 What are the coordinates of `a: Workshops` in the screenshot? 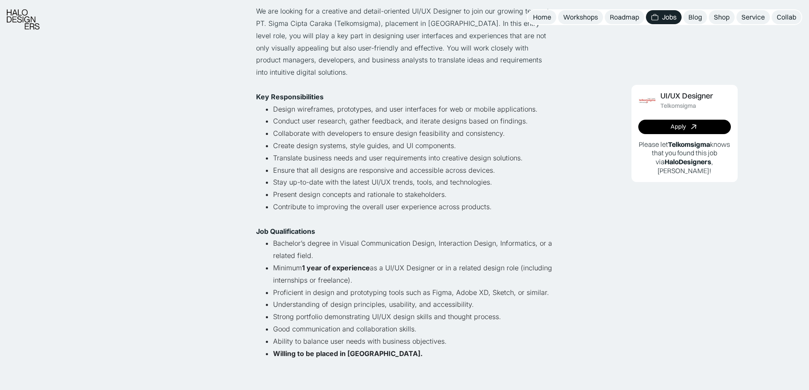 It's located at (581, 17).